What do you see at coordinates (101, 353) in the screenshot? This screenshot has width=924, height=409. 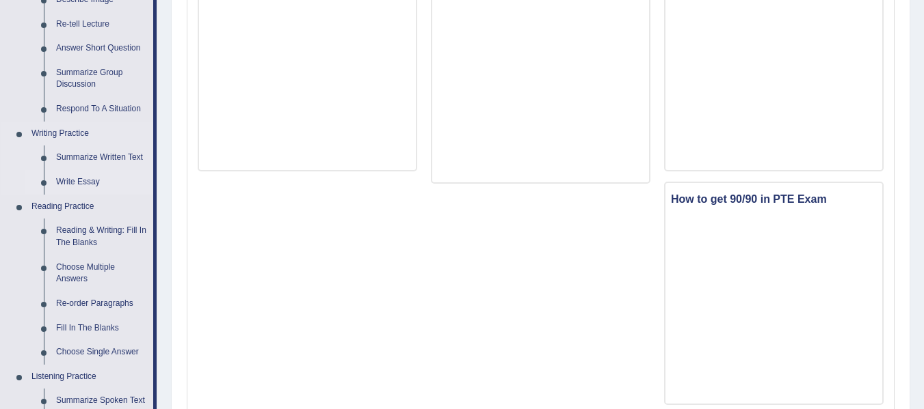 I see `a: Choose Single Answer` at bounding box center [101, 353].